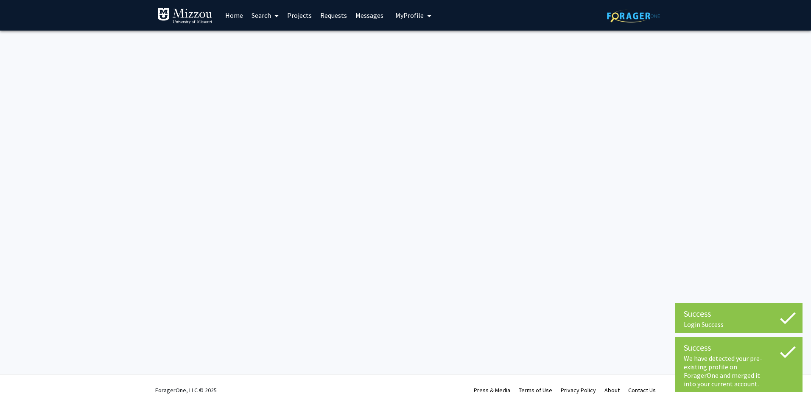  I want to click on a: Projects, so click(299, 15).